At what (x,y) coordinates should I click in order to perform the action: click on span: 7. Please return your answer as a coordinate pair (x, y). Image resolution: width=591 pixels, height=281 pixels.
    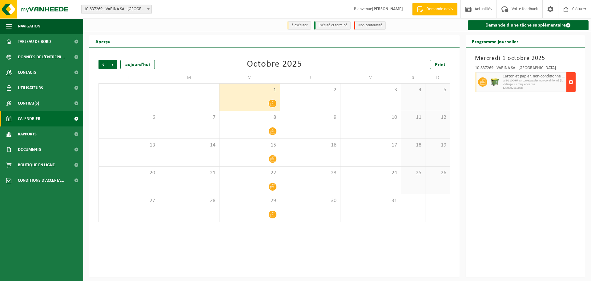
    Looking at the image, I should click on (189, 117).